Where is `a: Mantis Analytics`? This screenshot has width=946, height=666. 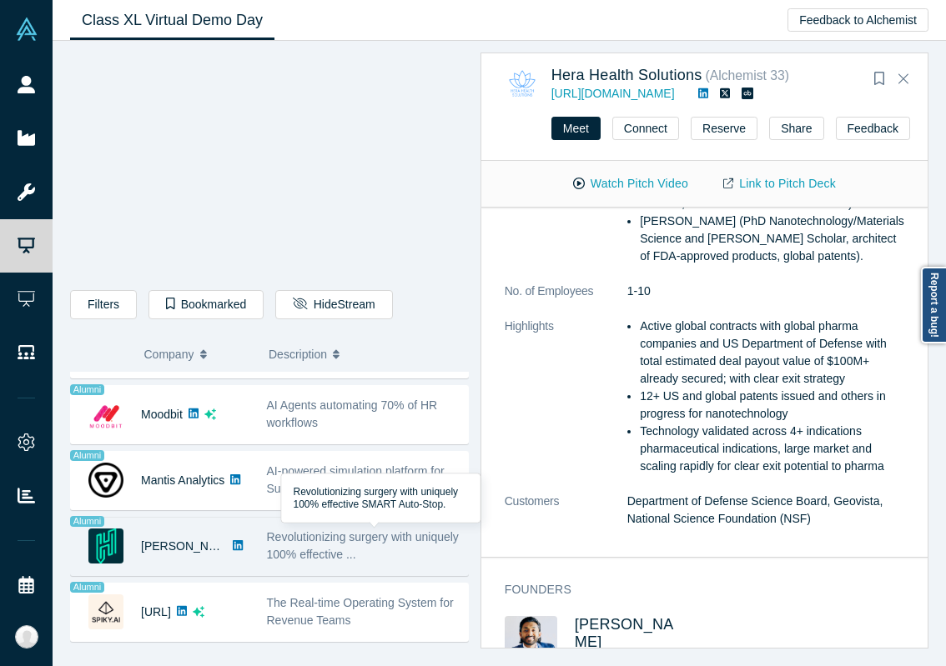 a: Mantis Analytics is located at coordinates (183, 480).